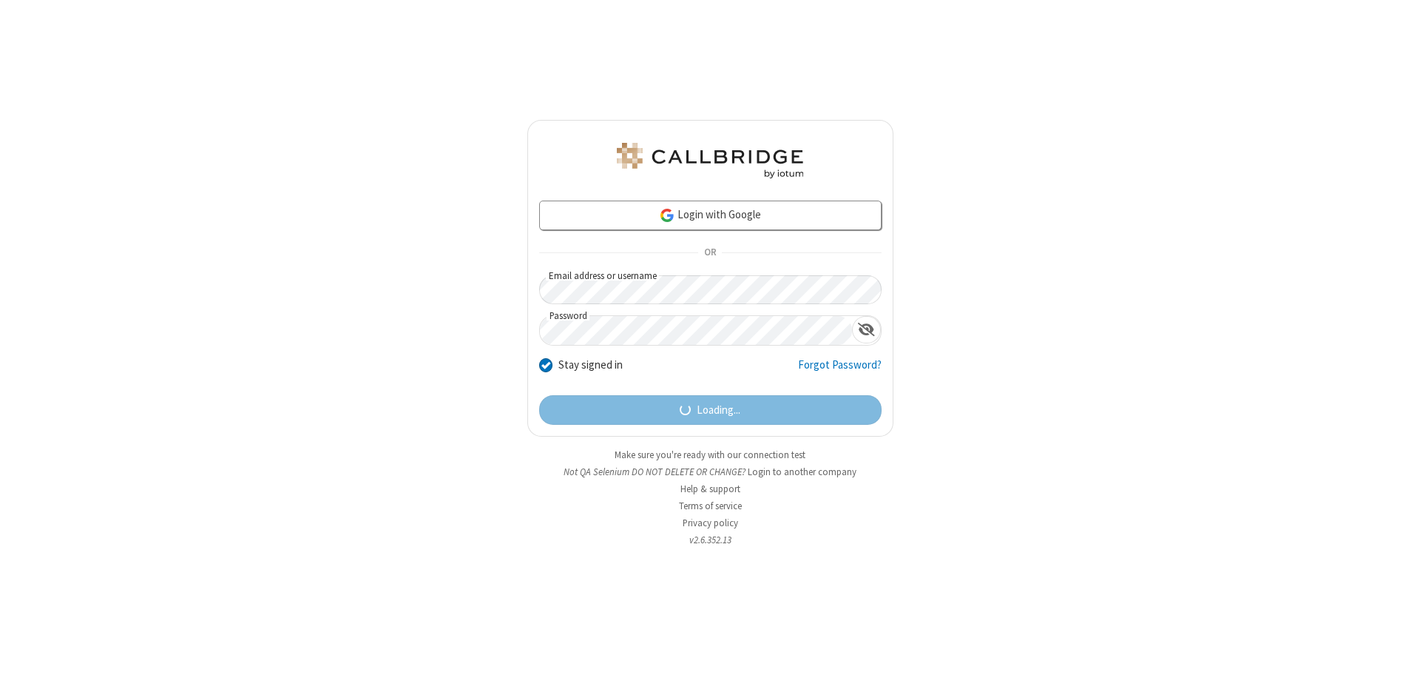 This screenshot has width=1420, height=678. Describe the element at coordinates (667, 215) in the screenshot. I see `img: google-icon.png` at that location.